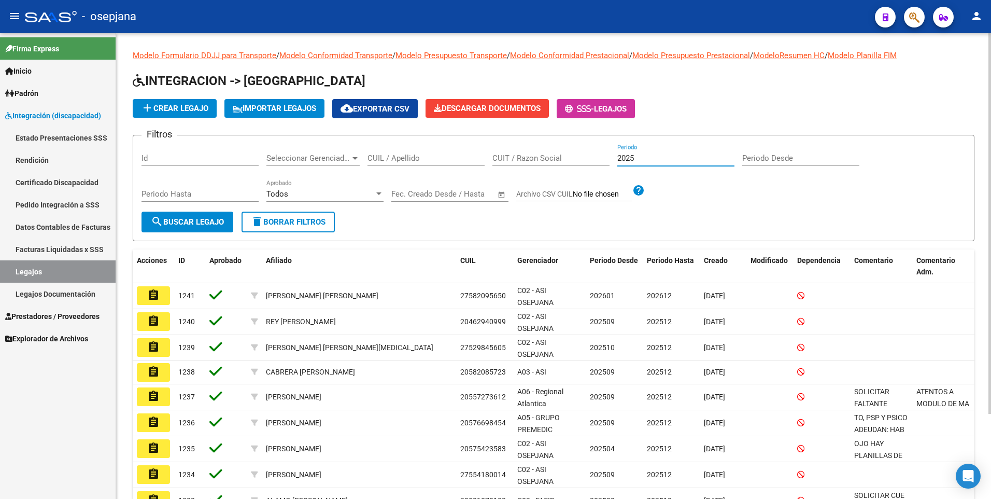  Describe the element at coordinates (881, 447) in the screenshot. I see `span: TO, PSP Y PSICO ADEUDAN: HAB DE CONSULTORIO + MAT PROV + POLIZA` at that location.